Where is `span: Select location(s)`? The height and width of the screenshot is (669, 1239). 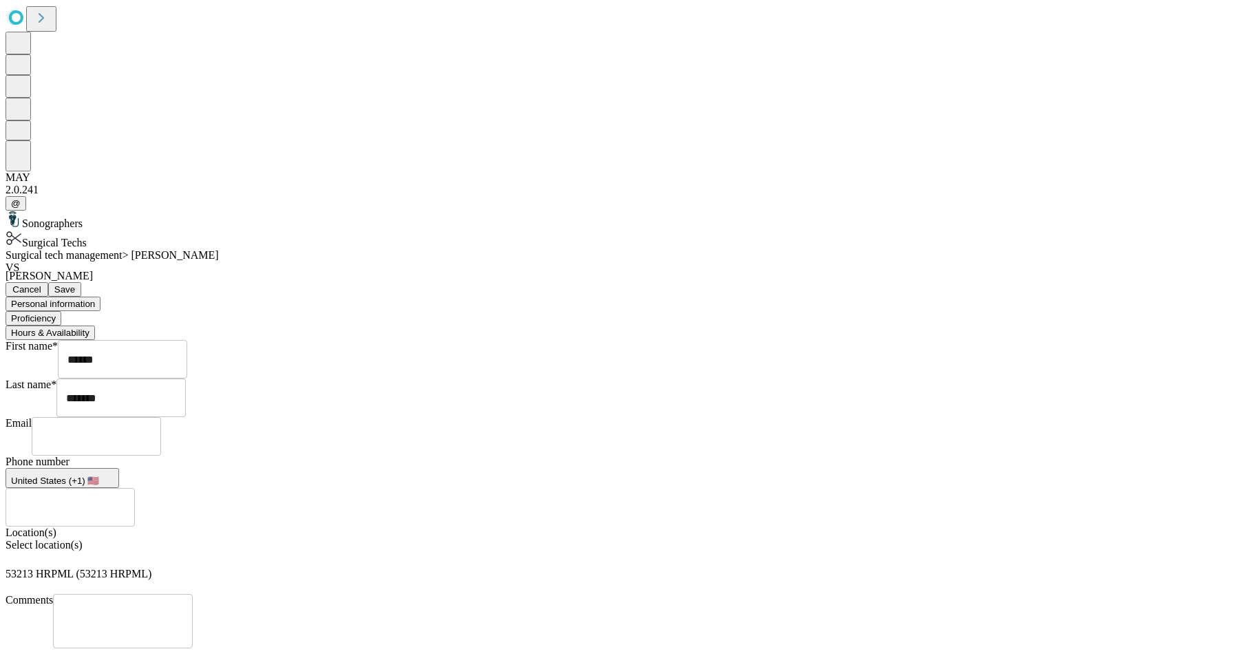 span: Select location(s) is located at coordinates (44, 544).